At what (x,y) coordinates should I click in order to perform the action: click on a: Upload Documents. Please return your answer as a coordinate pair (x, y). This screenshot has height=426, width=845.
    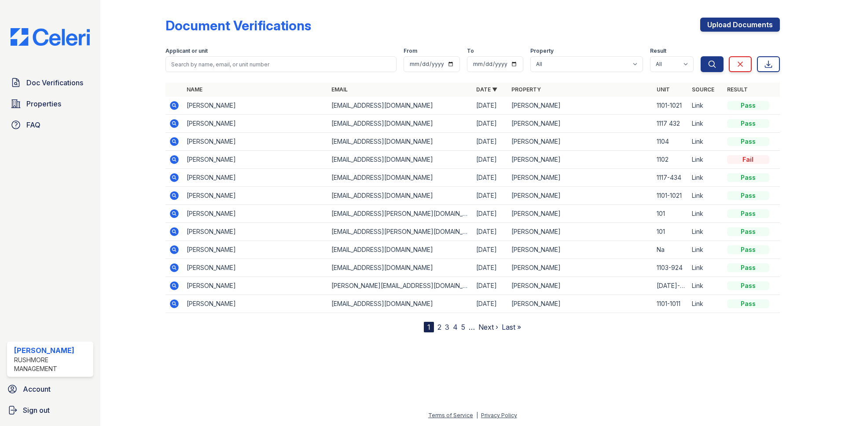
    Looking at the image, I should click on (739, 25).